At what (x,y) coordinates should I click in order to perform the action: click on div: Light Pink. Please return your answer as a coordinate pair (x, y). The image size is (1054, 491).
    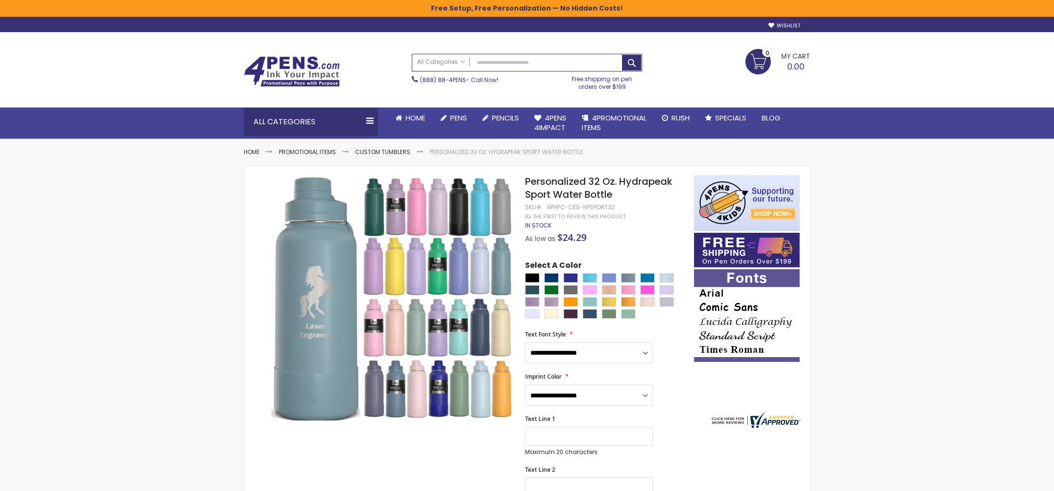
    Looking at the image, I should click on (590, 290).